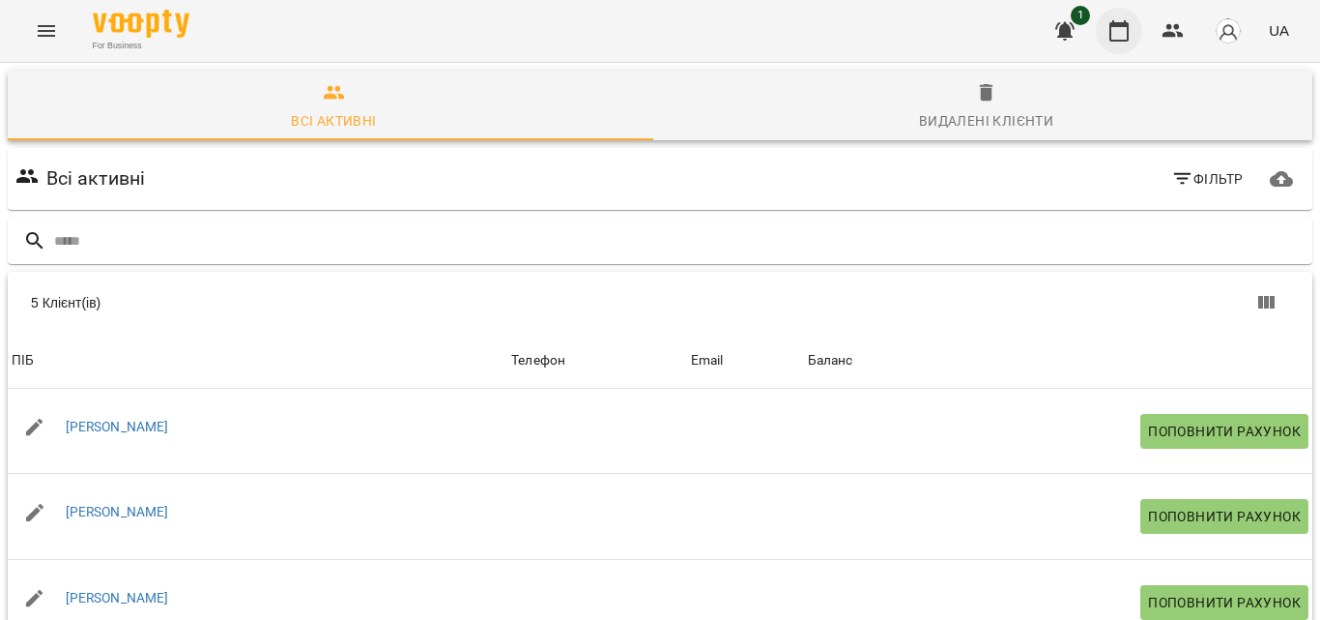 This screenshot has height=620, width=1320. I want to click on img: Voopty Logo, so click(141, 23).